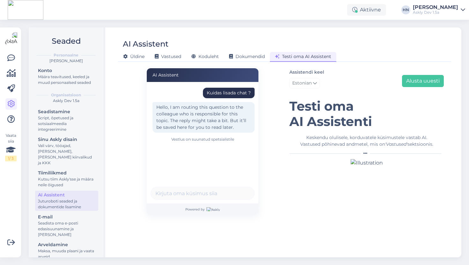 The image size is (469, 265). I want to click on div: Vestlus on suunatud spetsialistile, so click(203, 139).